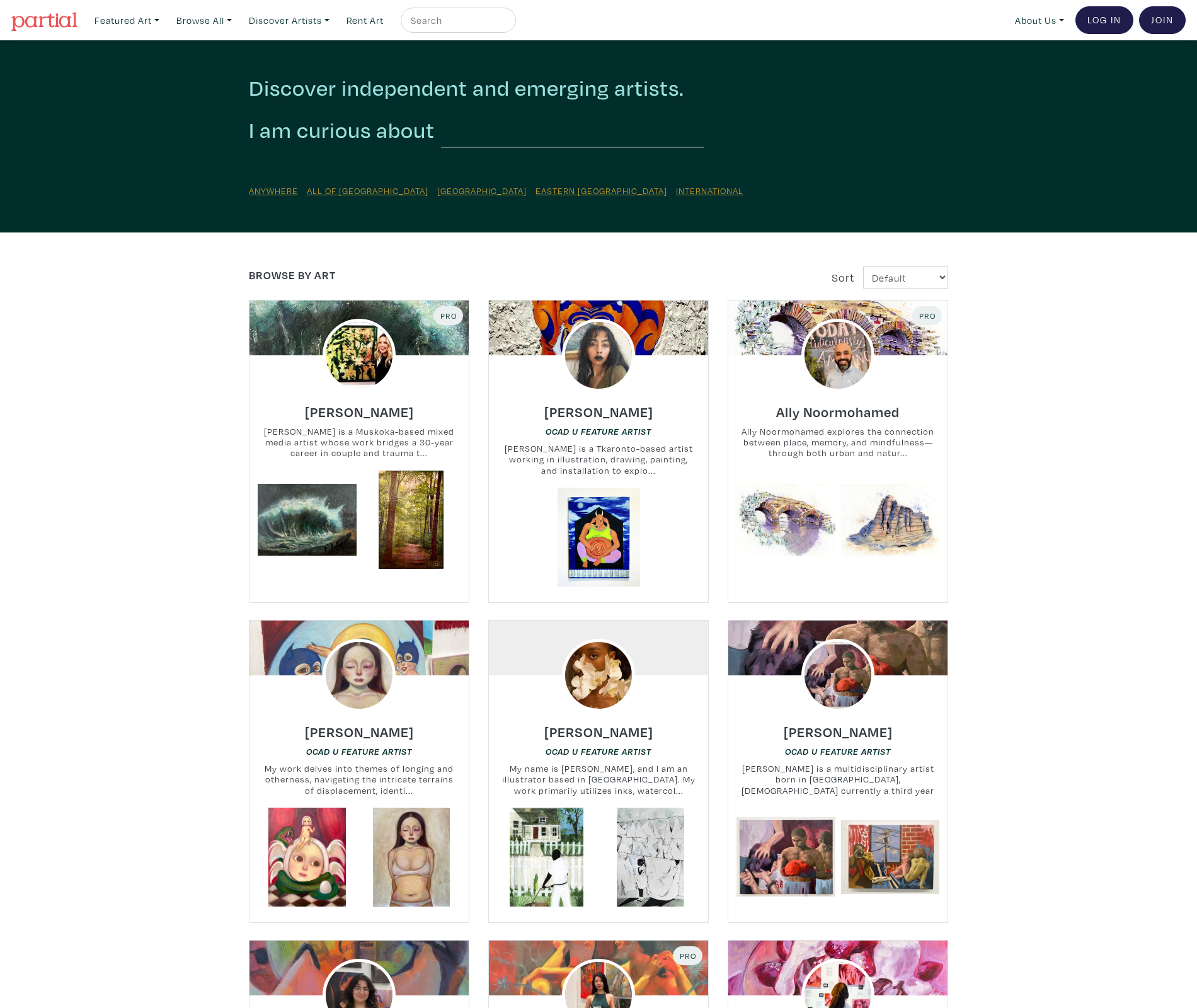 The height and width of the screenshot is (1008, 1197). Describe the element at coordinates (204, 20) in the screenshot. I see `a: Browse All` at that location.